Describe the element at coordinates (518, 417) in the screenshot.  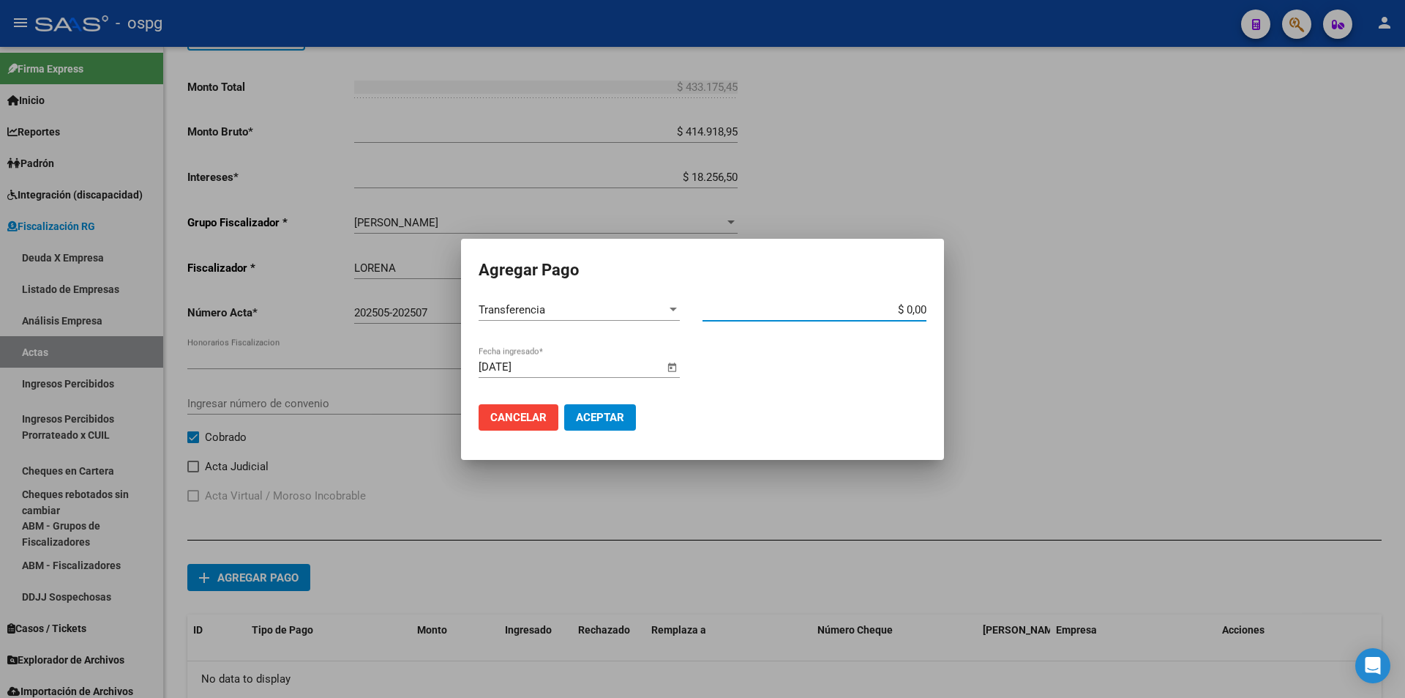
I see `button: Cancelar` at that location.